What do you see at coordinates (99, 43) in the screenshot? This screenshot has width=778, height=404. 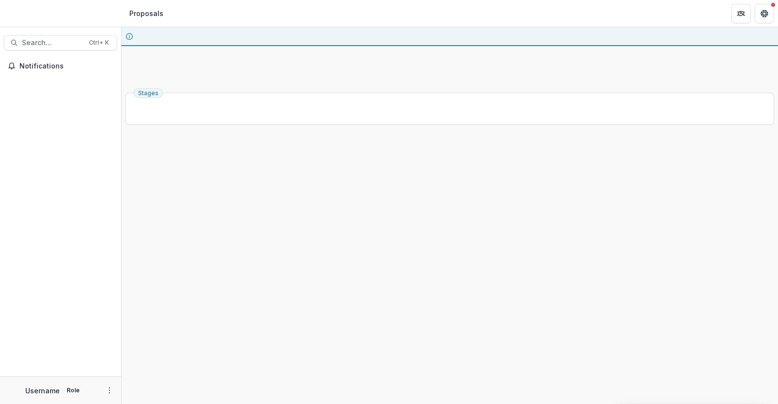 I see `div: Ctrl + K` at bounding box center [99, 43].